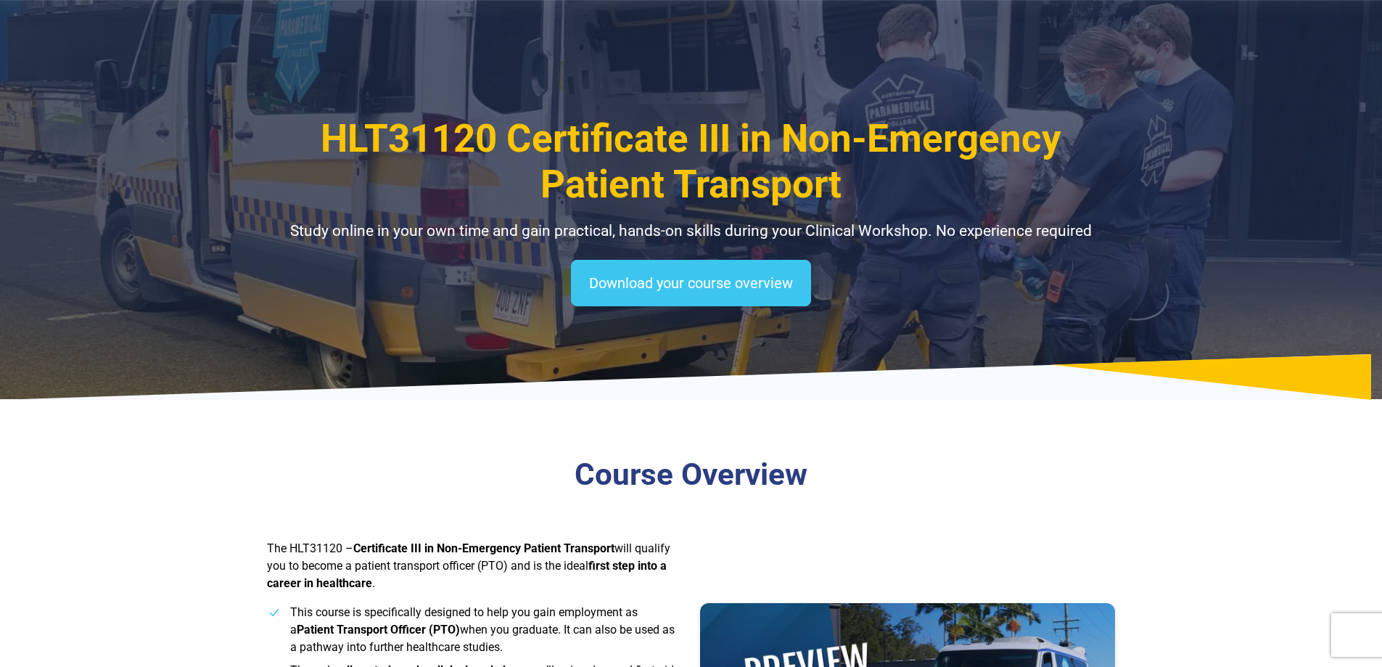 The height and width of the screenshot is (667, 1382). Describe the element at coordinates (378, 629) in the screenshot. I see `strong: Patient Transport Officer (PTO)` at that location.